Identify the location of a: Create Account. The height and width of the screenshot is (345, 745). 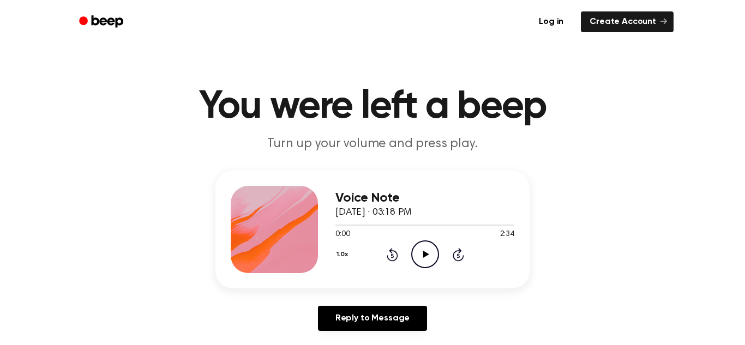
(628, 22).